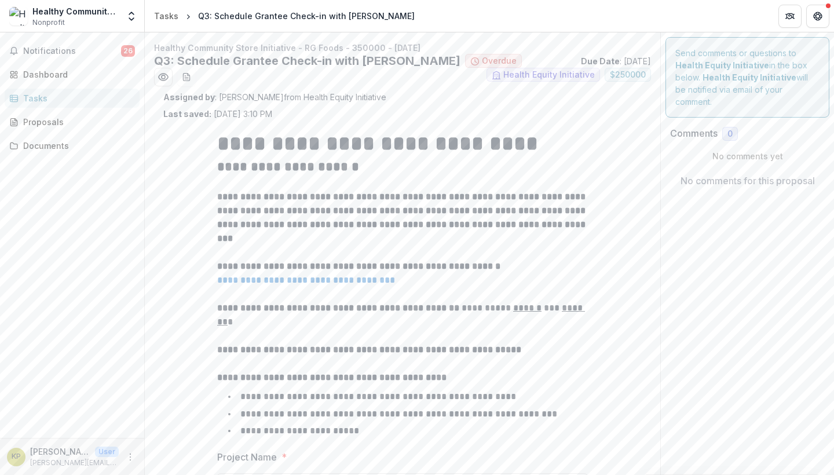  What do you see at coordinates (16, 457) in the screenshot?
I see `div: Katie Plohocky` at bounding box center [16, 457].